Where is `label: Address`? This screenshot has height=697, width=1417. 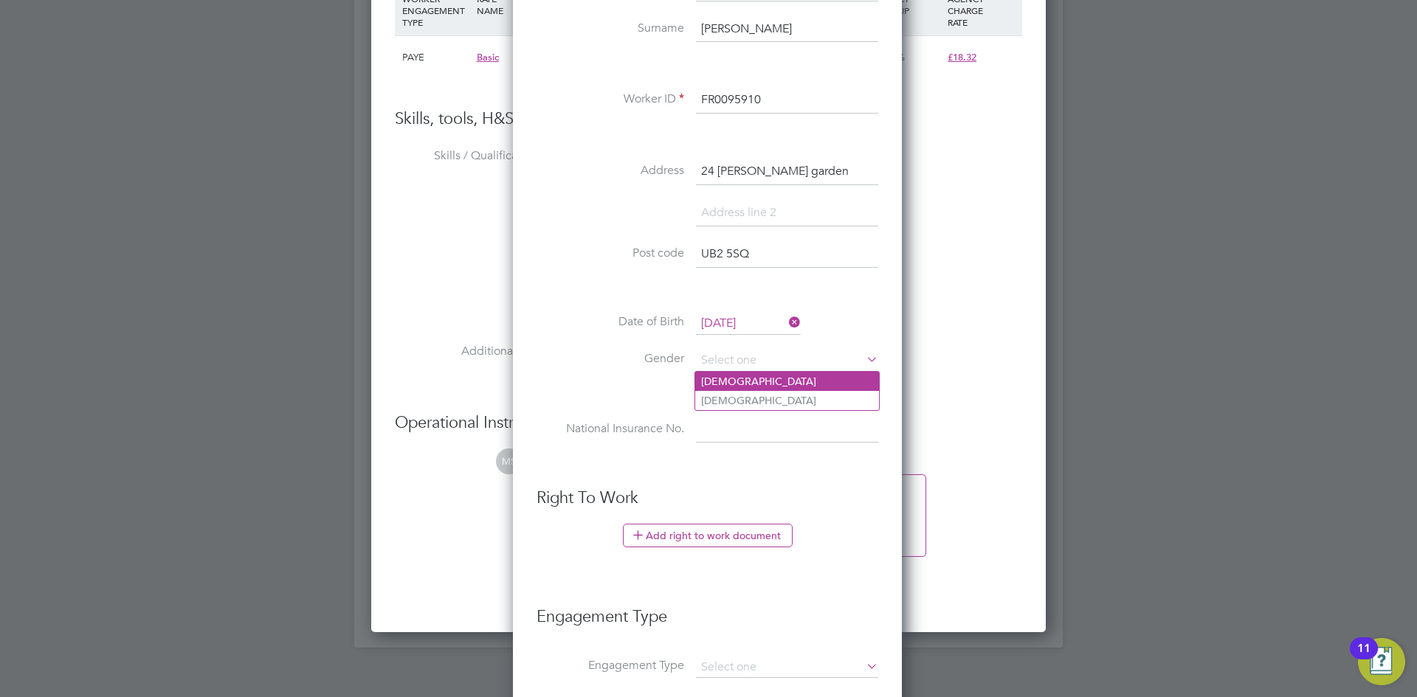 label: Address is located at coordinates (610, 170).